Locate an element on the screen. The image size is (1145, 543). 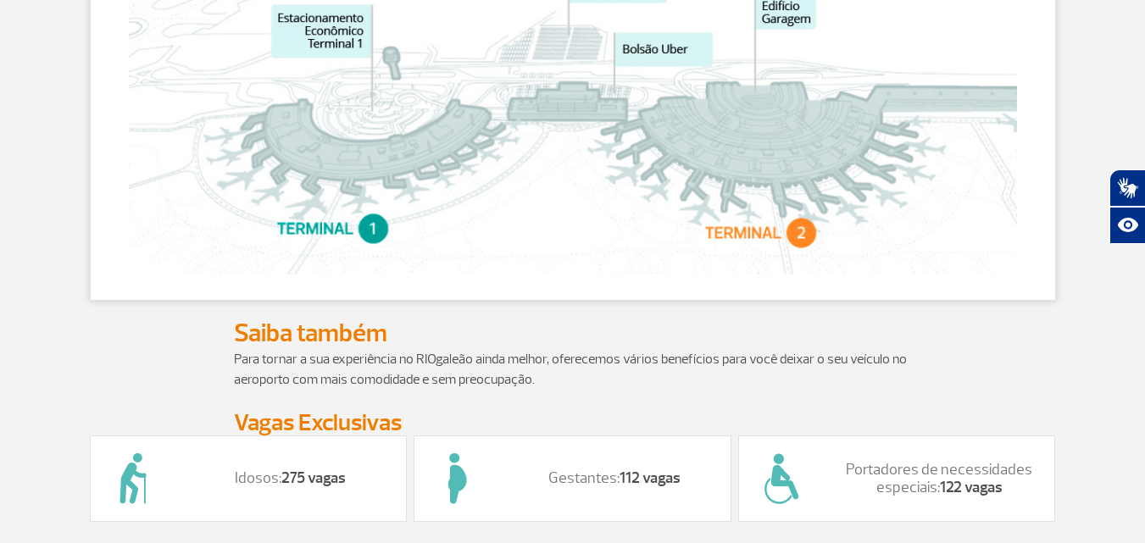
img: 8.png is located at coordinates (133, 479).